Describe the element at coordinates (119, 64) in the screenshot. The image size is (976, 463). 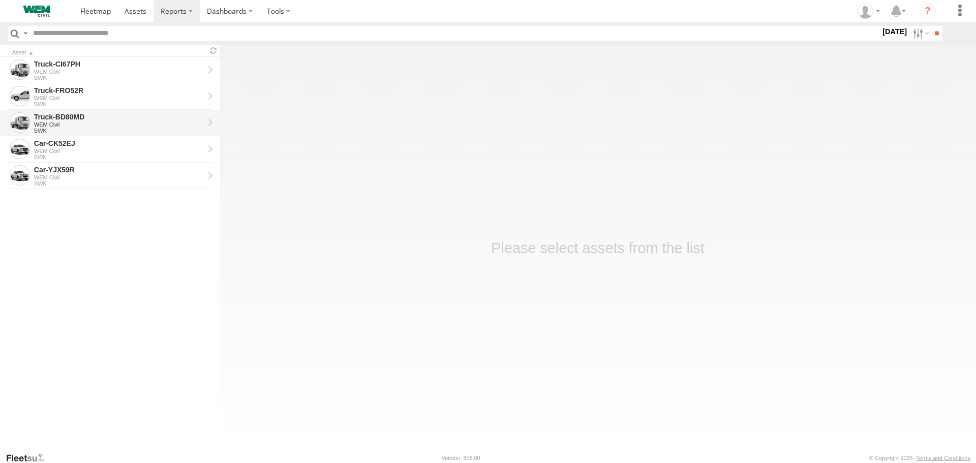
I see `div: Truck-CI67PH - View Asset History` at that location.